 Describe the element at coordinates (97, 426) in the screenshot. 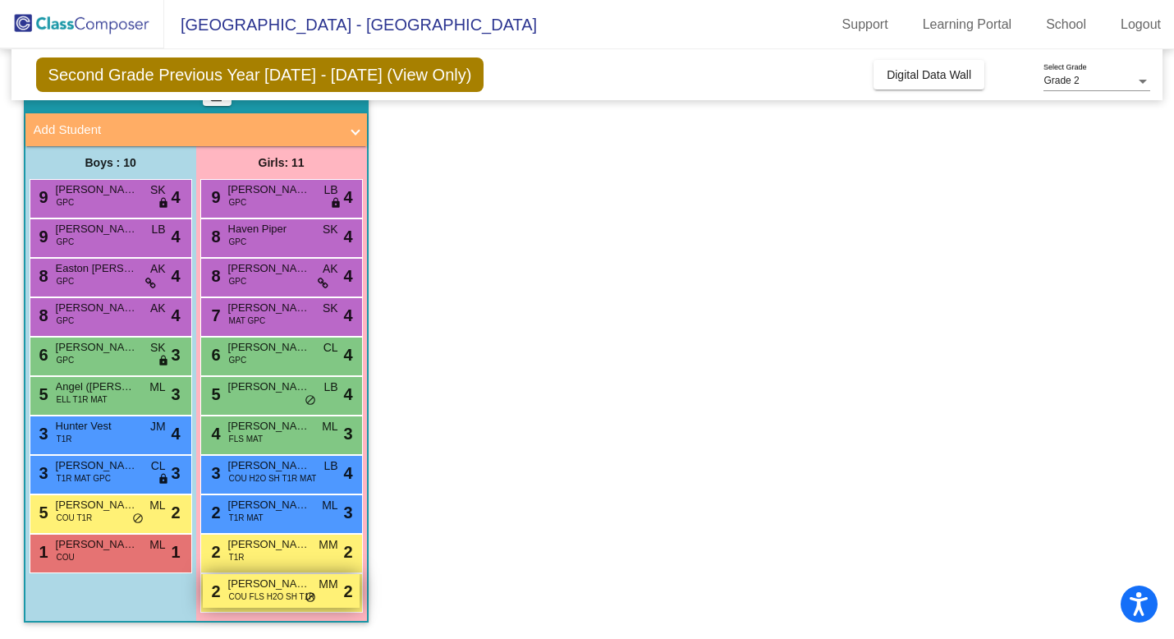

I see `span: Hunter Vest` at that location.